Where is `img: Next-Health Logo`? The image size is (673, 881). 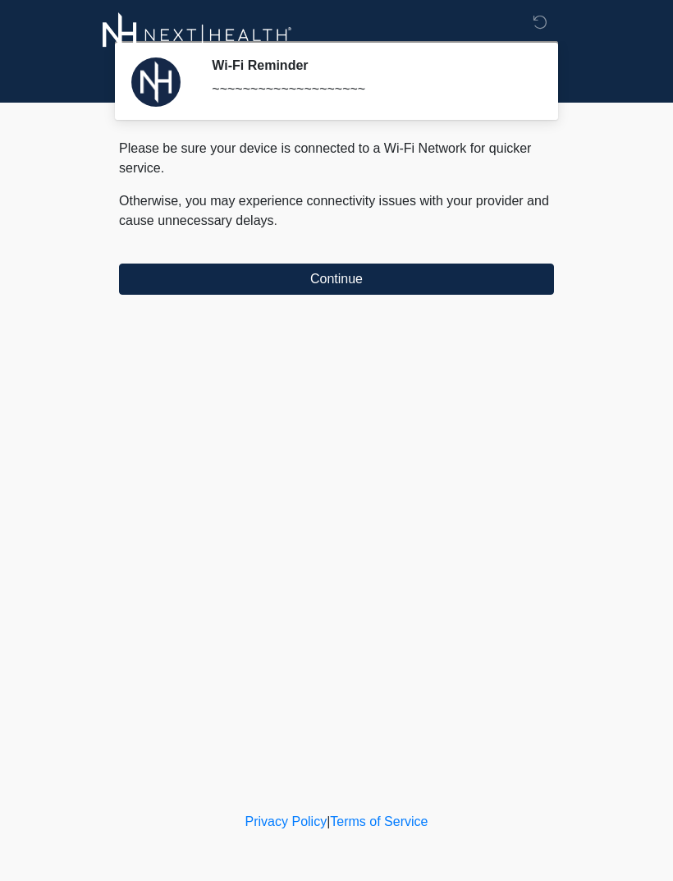 img: Next-Health Logo is located at coordinates (197, 34).